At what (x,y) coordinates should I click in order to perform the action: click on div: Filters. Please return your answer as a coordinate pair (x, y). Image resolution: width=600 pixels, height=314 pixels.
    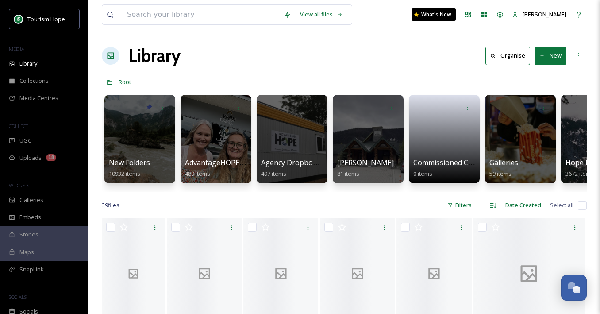
    Looking at the image, I should click on (459, 205).